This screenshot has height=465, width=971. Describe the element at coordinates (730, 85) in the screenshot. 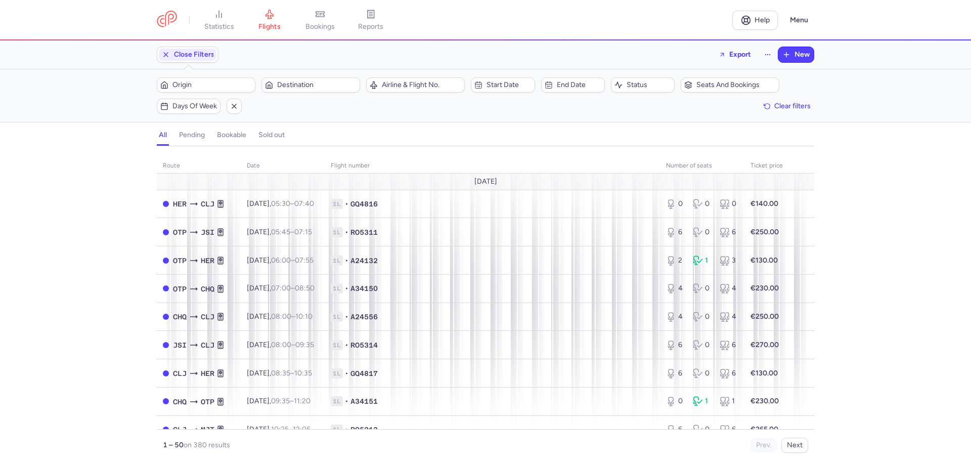

I see `button: Seats and bookings` at that location.